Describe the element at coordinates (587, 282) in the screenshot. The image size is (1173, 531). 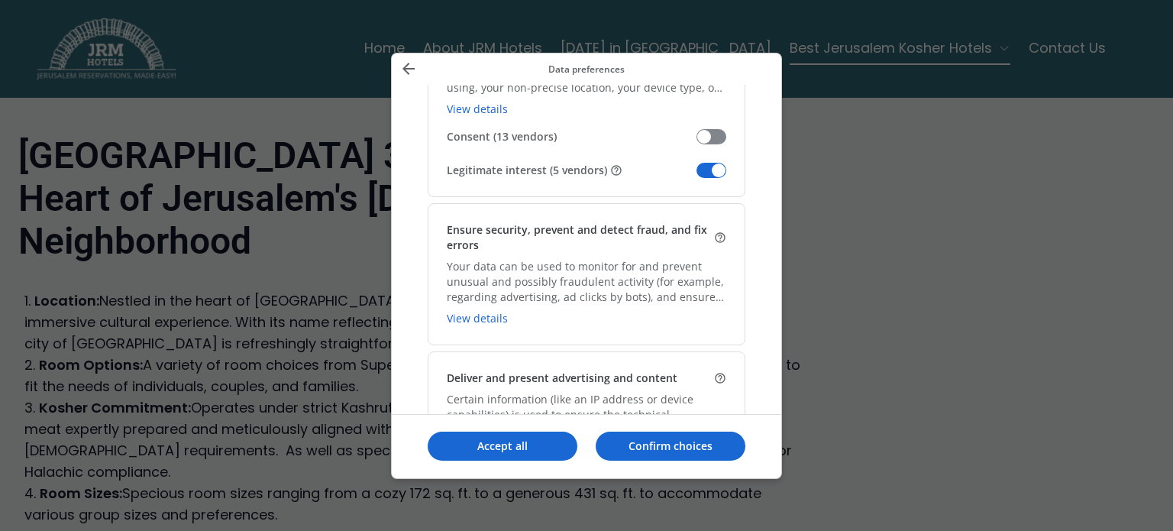
I see `p: Your data can be used to monitor for and prevent unusual and possibly fraudulent activity (for ex...` at that location.